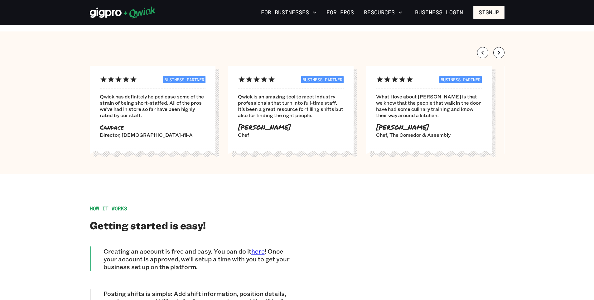 The width and height of the screenshot is (594, 300). What do you see at coordinates (413, 135) in the screenshot?
I see `span: Chef, The Comedor & Assembly` at bounding box center [413, 135].